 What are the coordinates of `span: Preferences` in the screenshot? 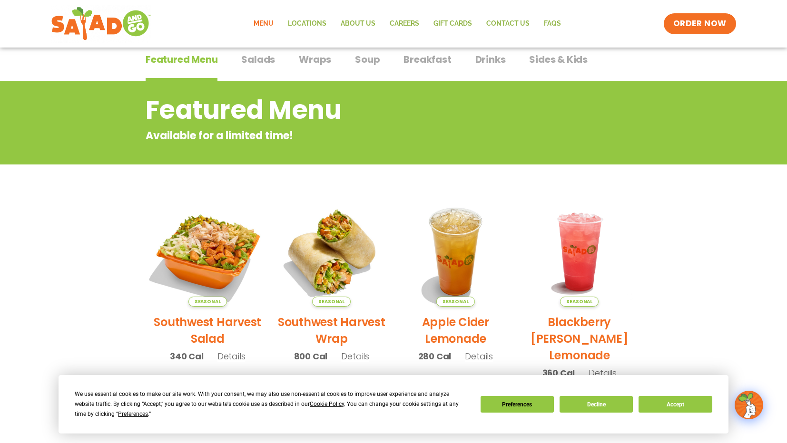 It's located at (133, 414).